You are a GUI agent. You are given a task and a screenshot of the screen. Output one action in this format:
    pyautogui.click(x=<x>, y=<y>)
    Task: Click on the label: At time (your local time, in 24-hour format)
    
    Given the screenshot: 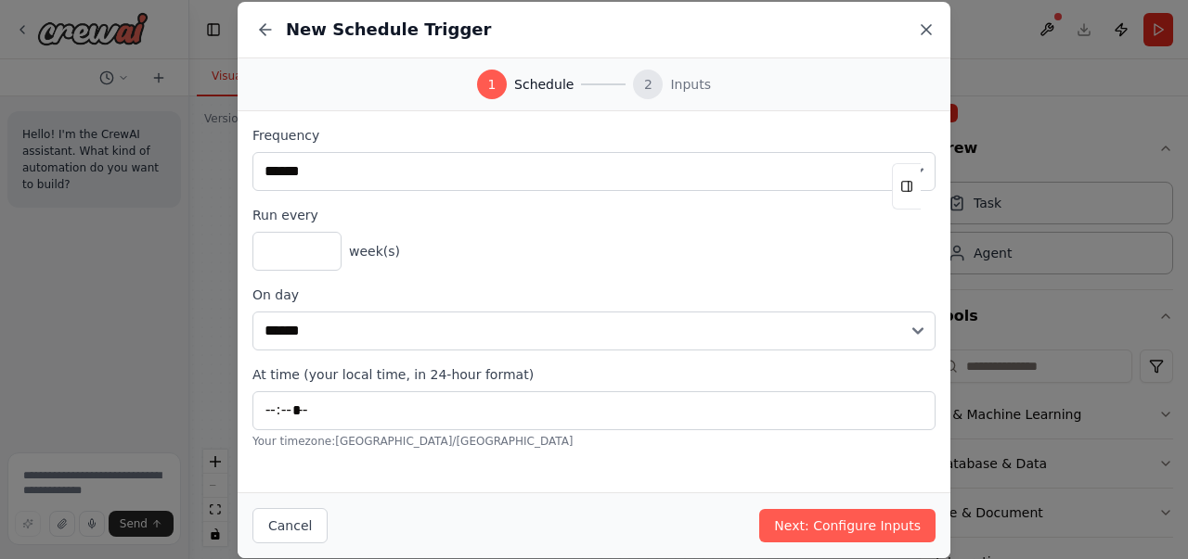 What is the action you would take?
    pyautogui.click(x=594, y=375)
    